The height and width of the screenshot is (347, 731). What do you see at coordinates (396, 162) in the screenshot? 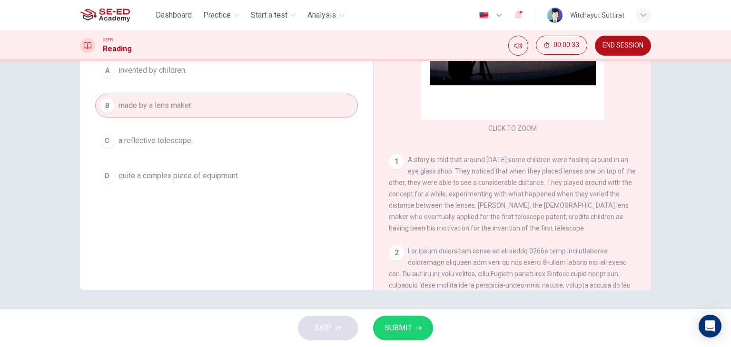
I see `div: 1` at bounding box center [396, 162].